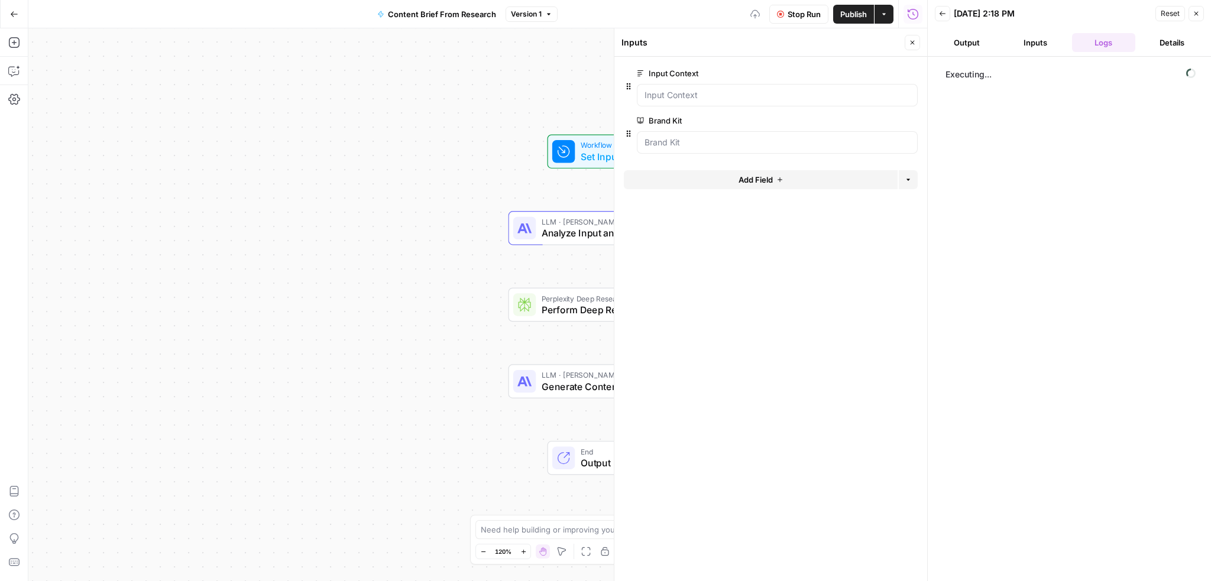 This screenshot has width=1211, height=581. Describe the element at coordinates (777, 143) in the screenshot. I see `input: Brand Kit` at that location.